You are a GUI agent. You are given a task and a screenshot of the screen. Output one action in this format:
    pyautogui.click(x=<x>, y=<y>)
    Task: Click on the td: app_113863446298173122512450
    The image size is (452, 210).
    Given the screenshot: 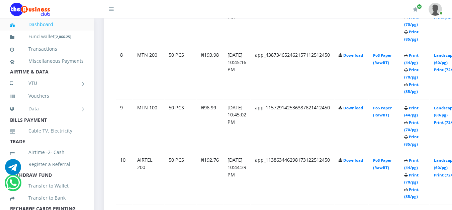 What is the action you would take?
    pyautogui.click(x=293, y=177)
    